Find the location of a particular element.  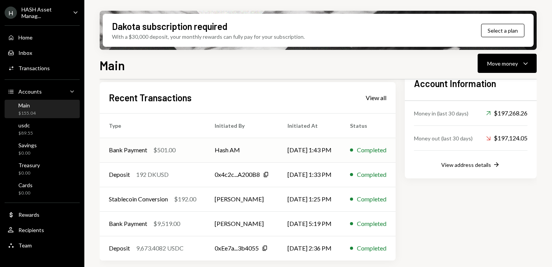

th: Initiated At is located at coordinates (309, 125).